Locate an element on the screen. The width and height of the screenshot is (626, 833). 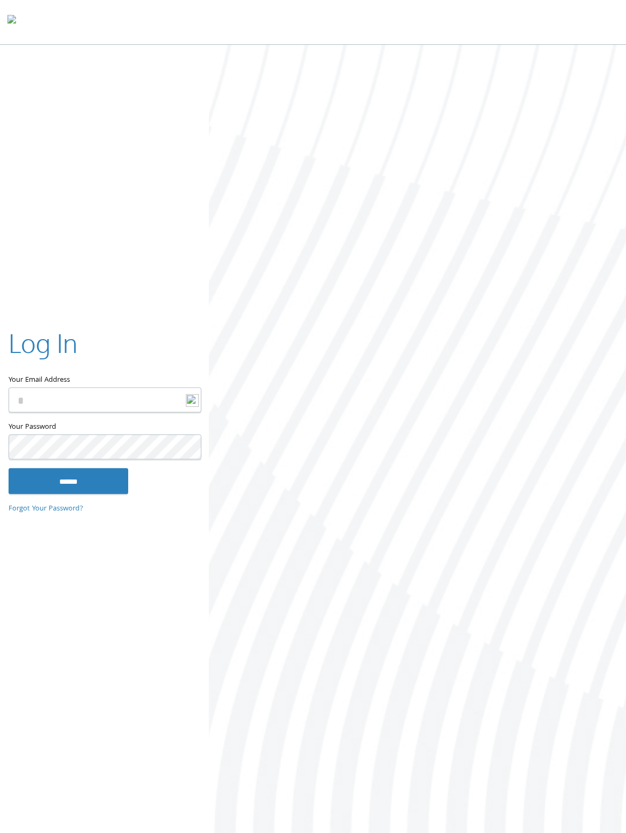
img: todyl-logo-dark.svg is located at coordinates (12, 22).